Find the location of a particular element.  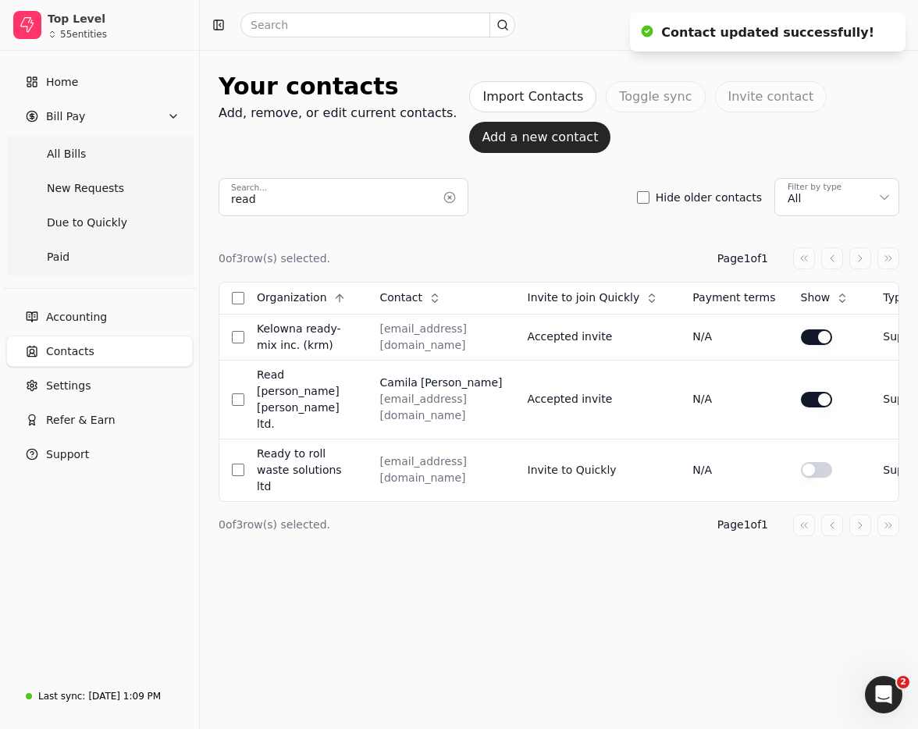

button: Organization is located at coordinates (306, 298).